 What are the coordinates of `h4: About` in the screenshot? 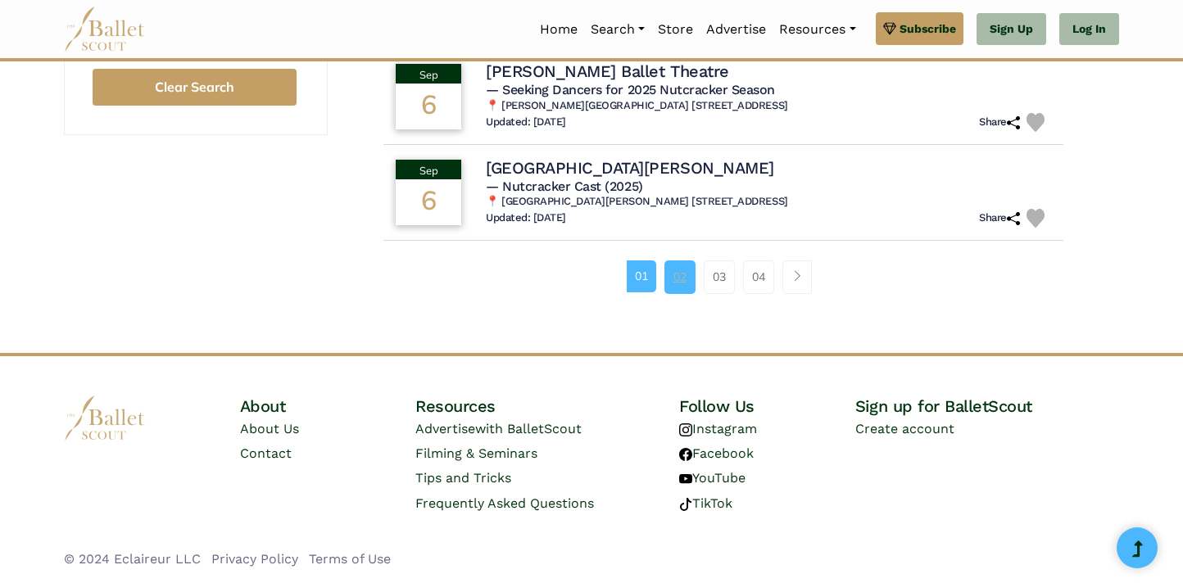 It's located at (328, 406).